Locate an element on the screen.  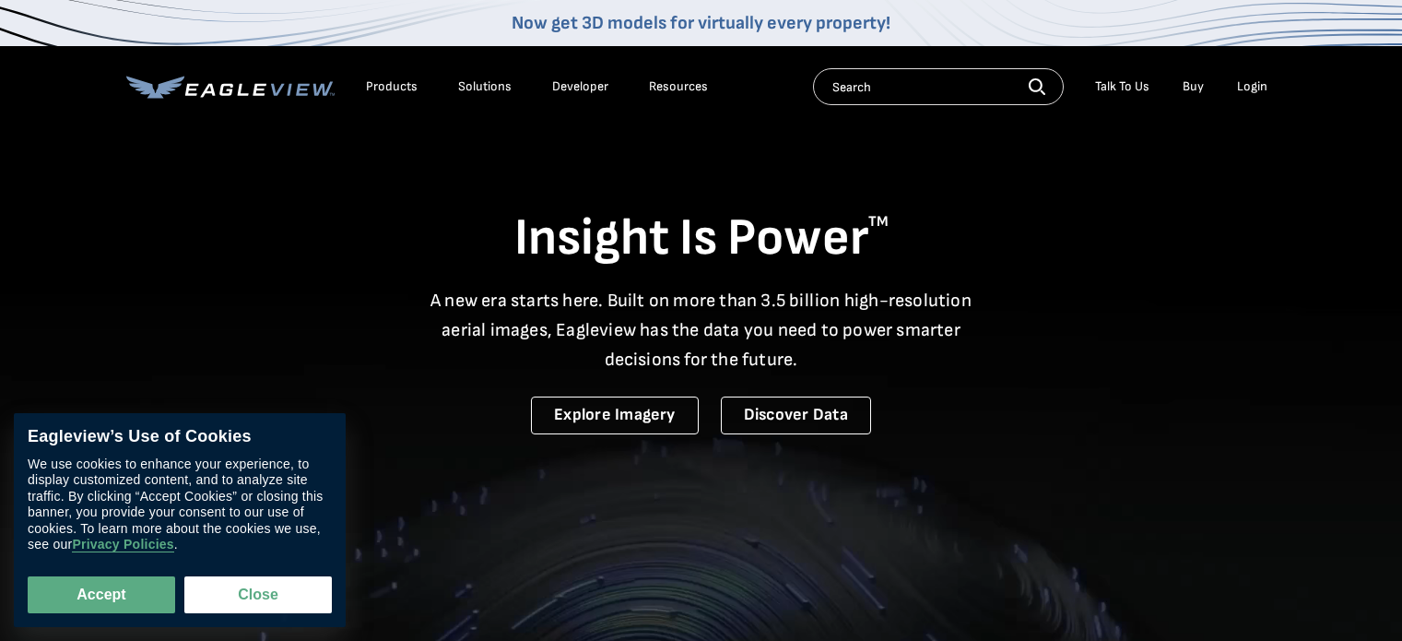
div: Solutions is located at coordinates (485, 87).